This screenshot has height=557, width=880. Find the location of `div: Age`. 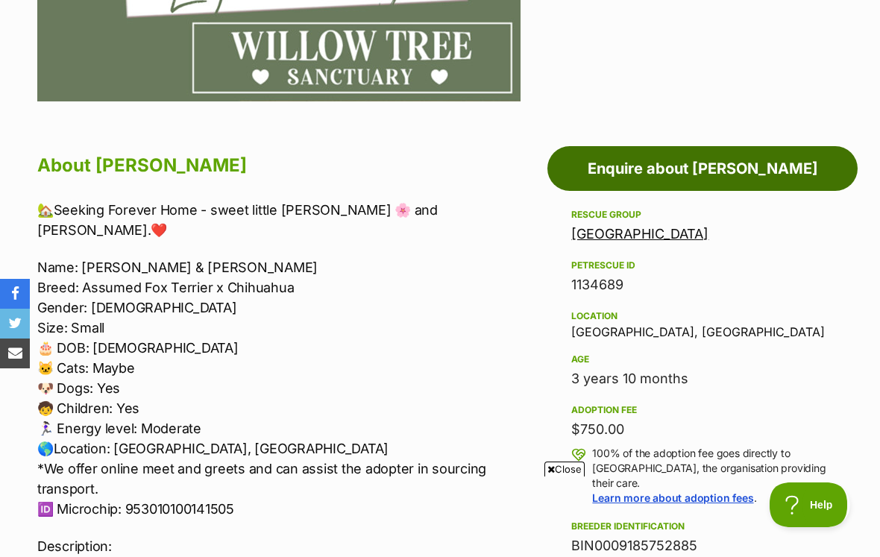

div: Age is located at coordinates (703, 360).